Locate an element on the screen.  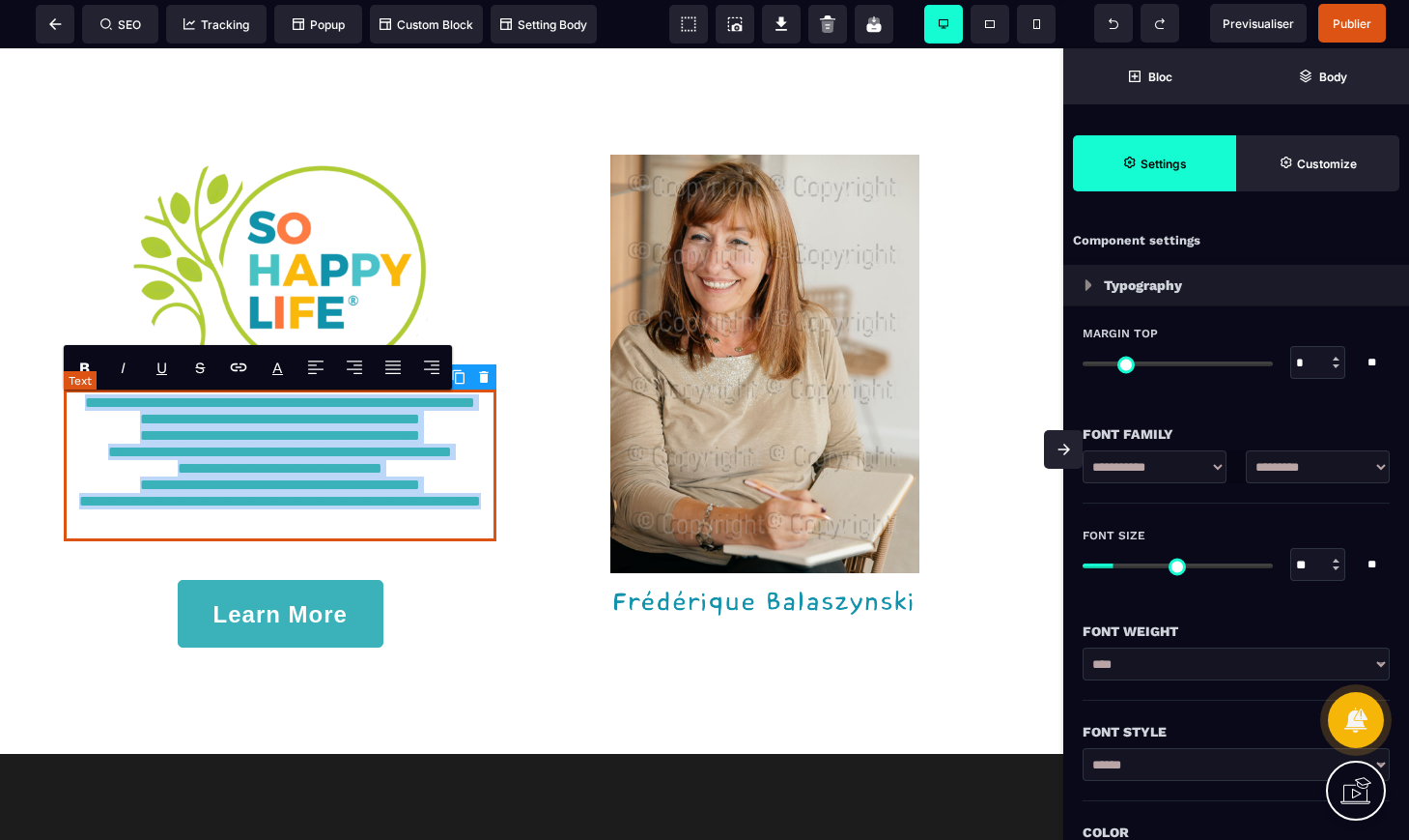
label: Font color is located at coordinates (278, 367).